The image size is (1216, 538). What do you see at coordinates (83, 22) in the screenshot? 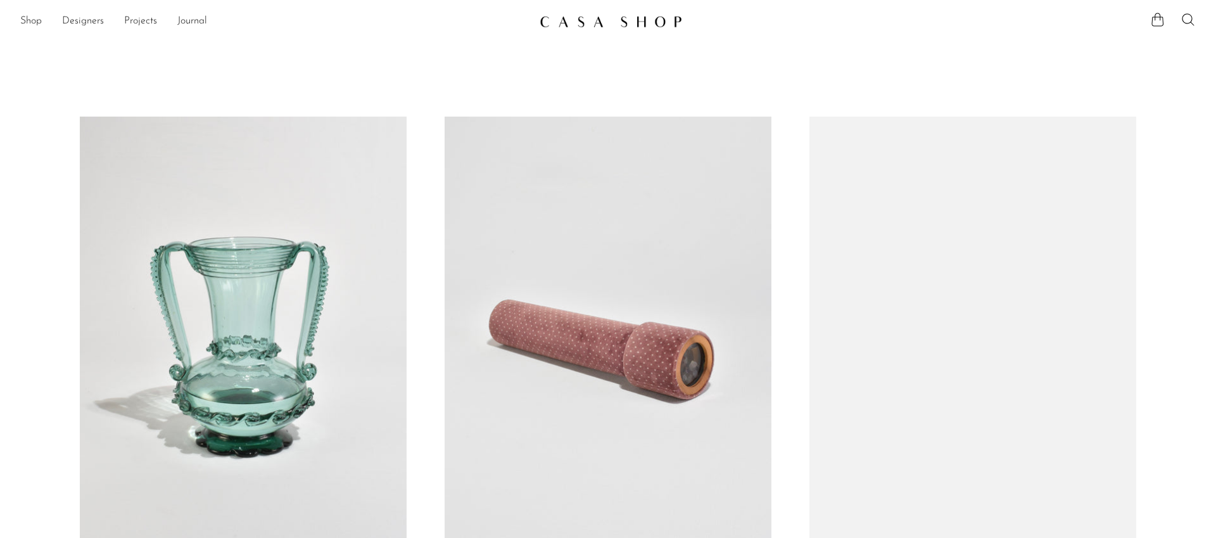
I see `a: Designers` at bounding box center [83, 22].